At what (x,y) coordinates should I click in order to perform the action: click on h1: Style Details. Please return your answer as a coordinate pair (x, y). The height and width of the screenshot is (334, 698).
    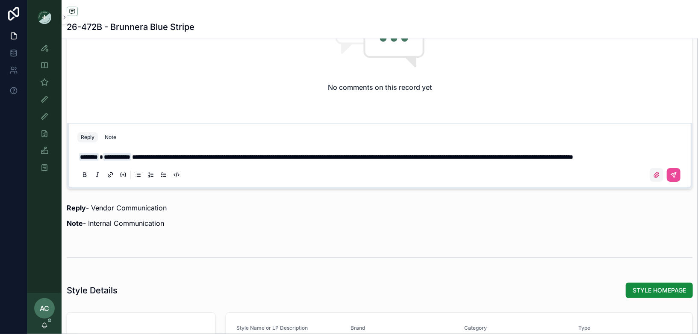
    Looking at the image, I should click on (92, 290).